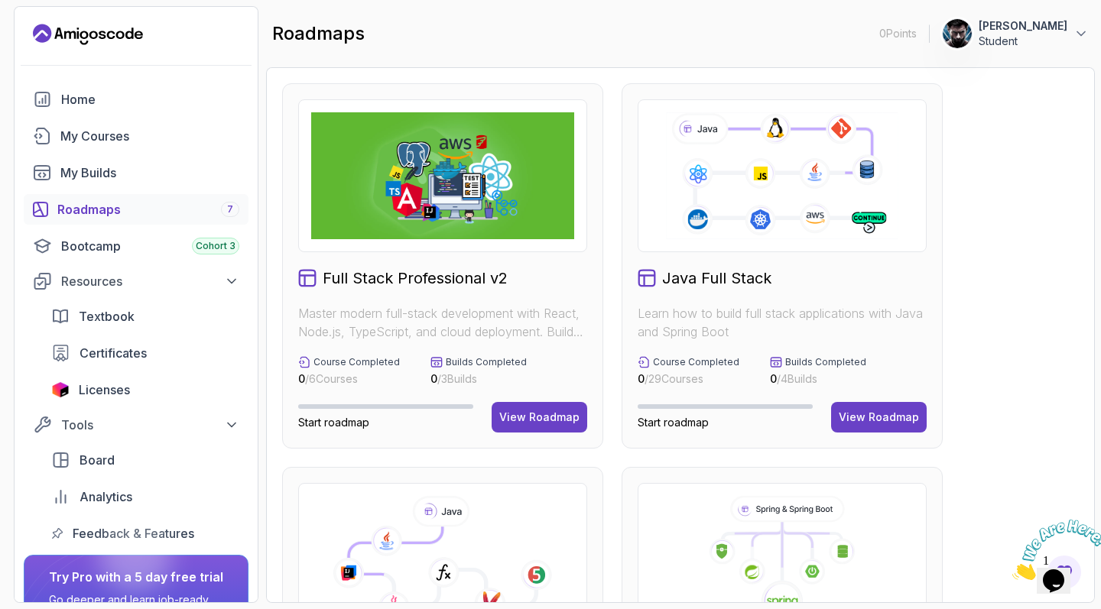 The image size is (1101, 609). Describe the element at coordinates (136, 173) in the screenshot. I see `a: builds` at that location.